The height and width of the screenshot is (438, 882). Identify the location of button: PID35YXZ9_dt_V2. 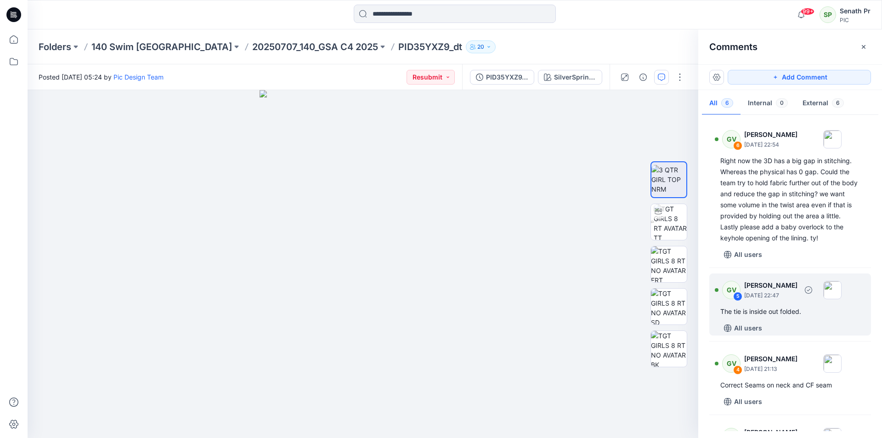
(502, 77).